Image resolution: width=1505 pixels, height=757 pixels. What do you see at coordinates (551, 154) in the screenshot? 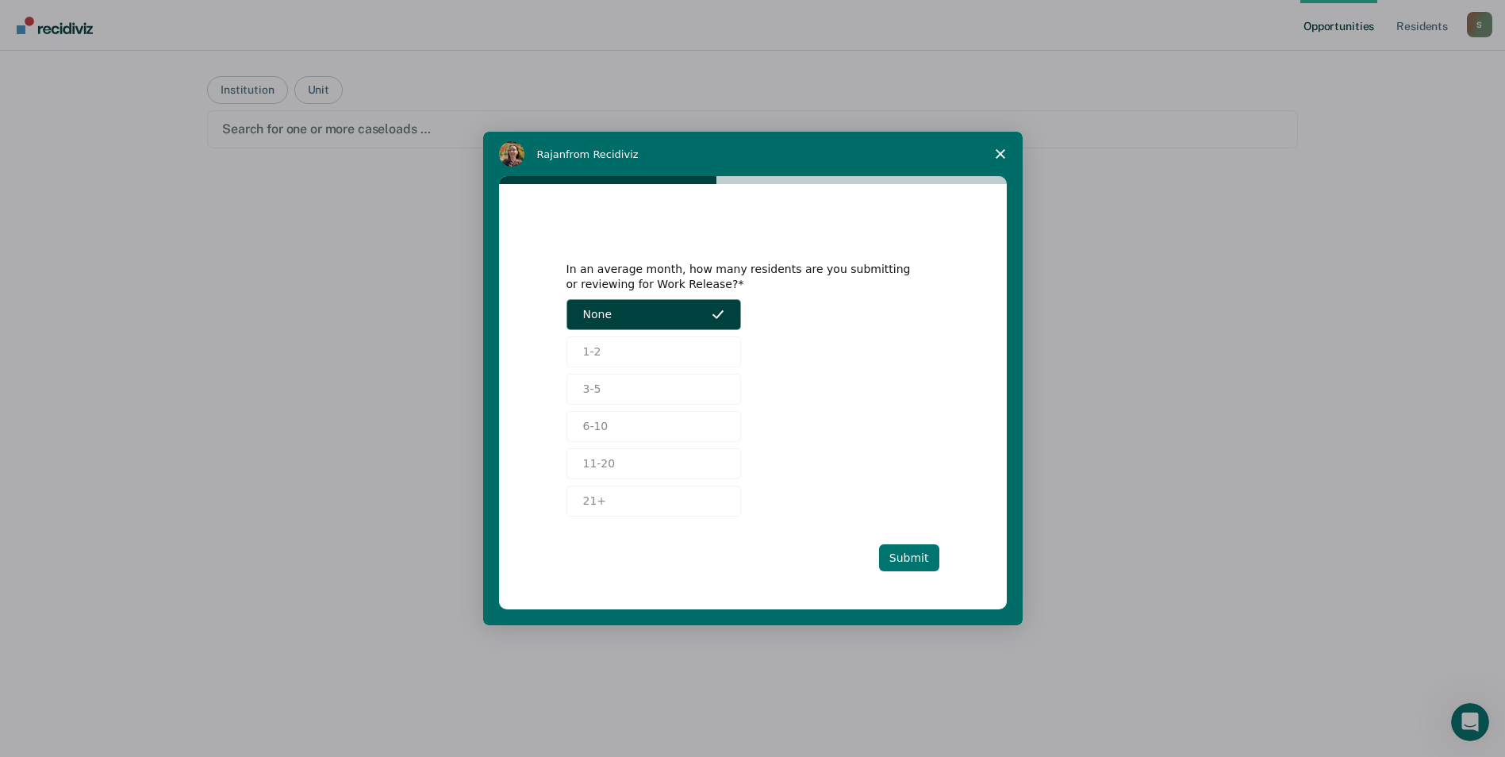
I see `span: Rajan` at bounding box center [551, 154].